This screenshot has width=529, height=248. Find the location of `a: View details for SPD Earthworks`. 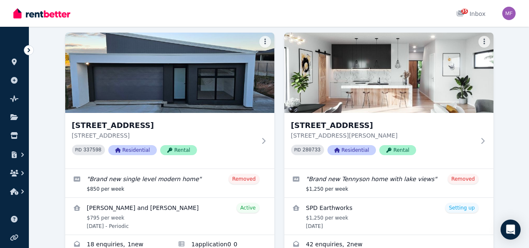

a: View details for SPD Earthworks is located at coordinates (389, 216).